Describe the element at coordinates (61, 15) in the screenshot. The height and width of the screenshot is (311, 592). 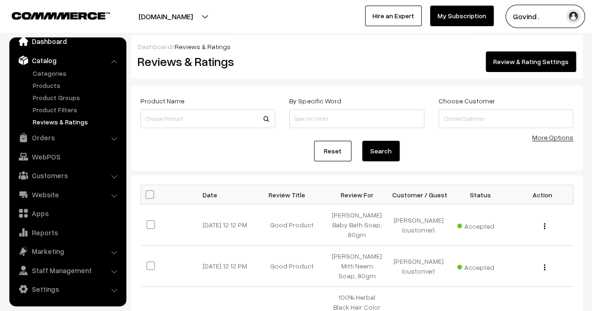
I see `img: COMMMERCE` at that location.